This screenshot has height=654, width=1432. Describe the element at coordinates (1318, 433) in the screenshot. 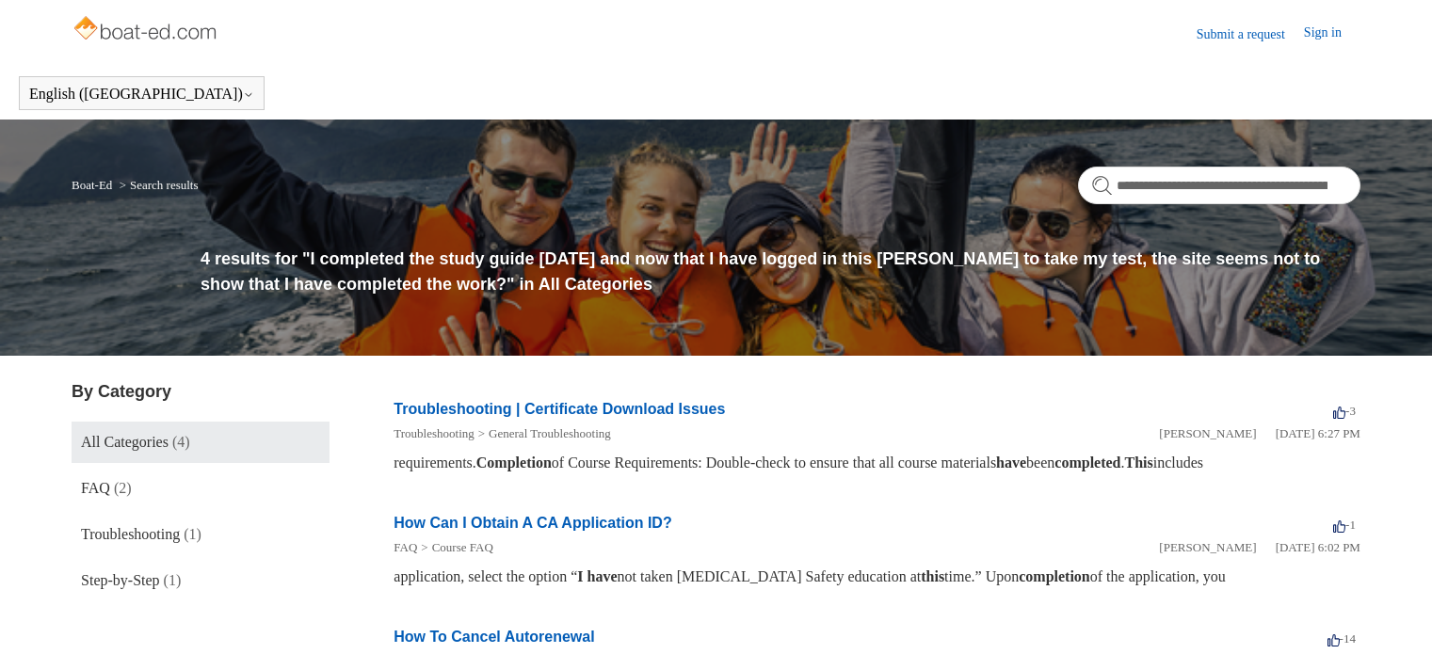

I see `time: 01/05/2024, 18:27` at that location.